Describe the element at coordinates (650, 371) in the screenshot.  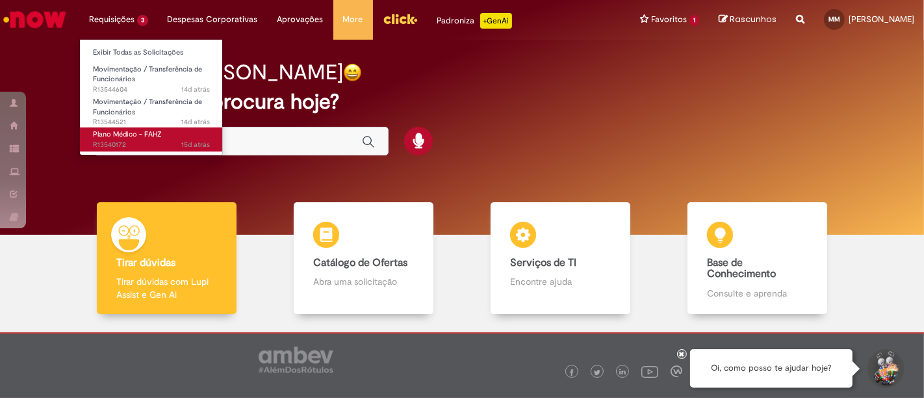
I see `img: logo_footer_youtube.png` at that location.